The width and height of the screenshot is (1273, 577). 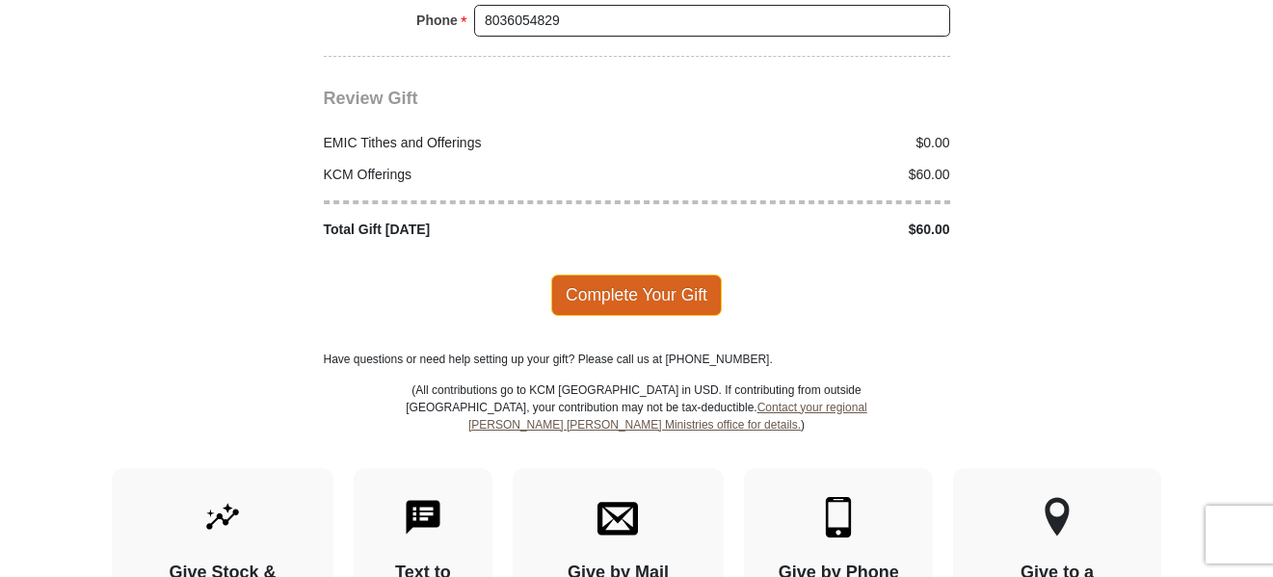 I want to click on img: other-region, so click(x=1057, y=518).